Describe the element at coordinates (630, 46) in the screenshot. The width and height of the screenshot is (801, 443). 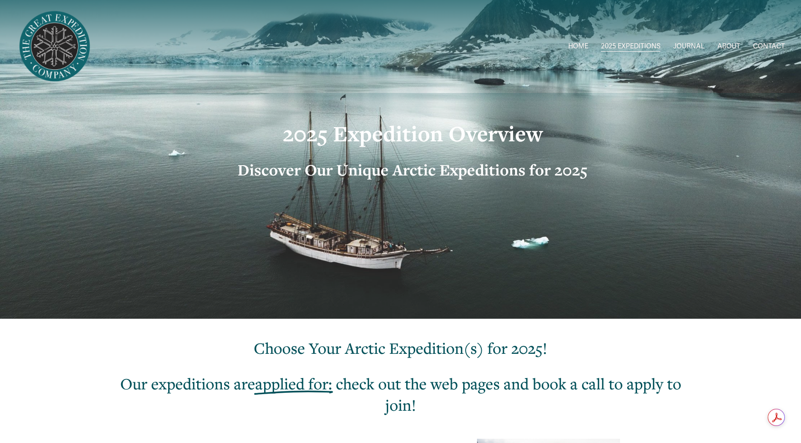
I see `a: folder dropdown` at that location.